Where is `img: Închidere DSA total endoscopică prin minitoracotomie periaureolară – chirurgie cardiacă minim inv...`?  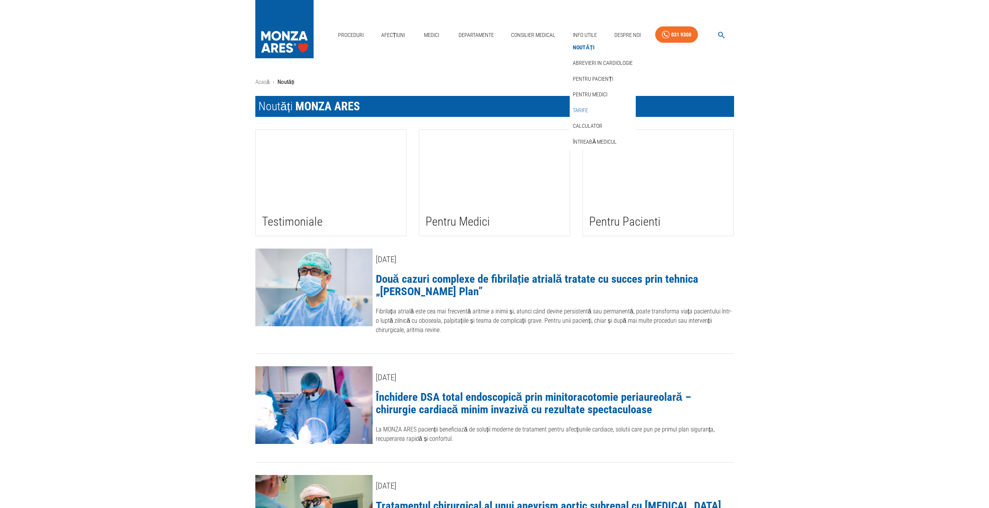 img: Închidere DSA total endoscopică prin minitoracotomie periaureolară – chirurgie cardiacă minim inv... is located at coordinates (314, 405).